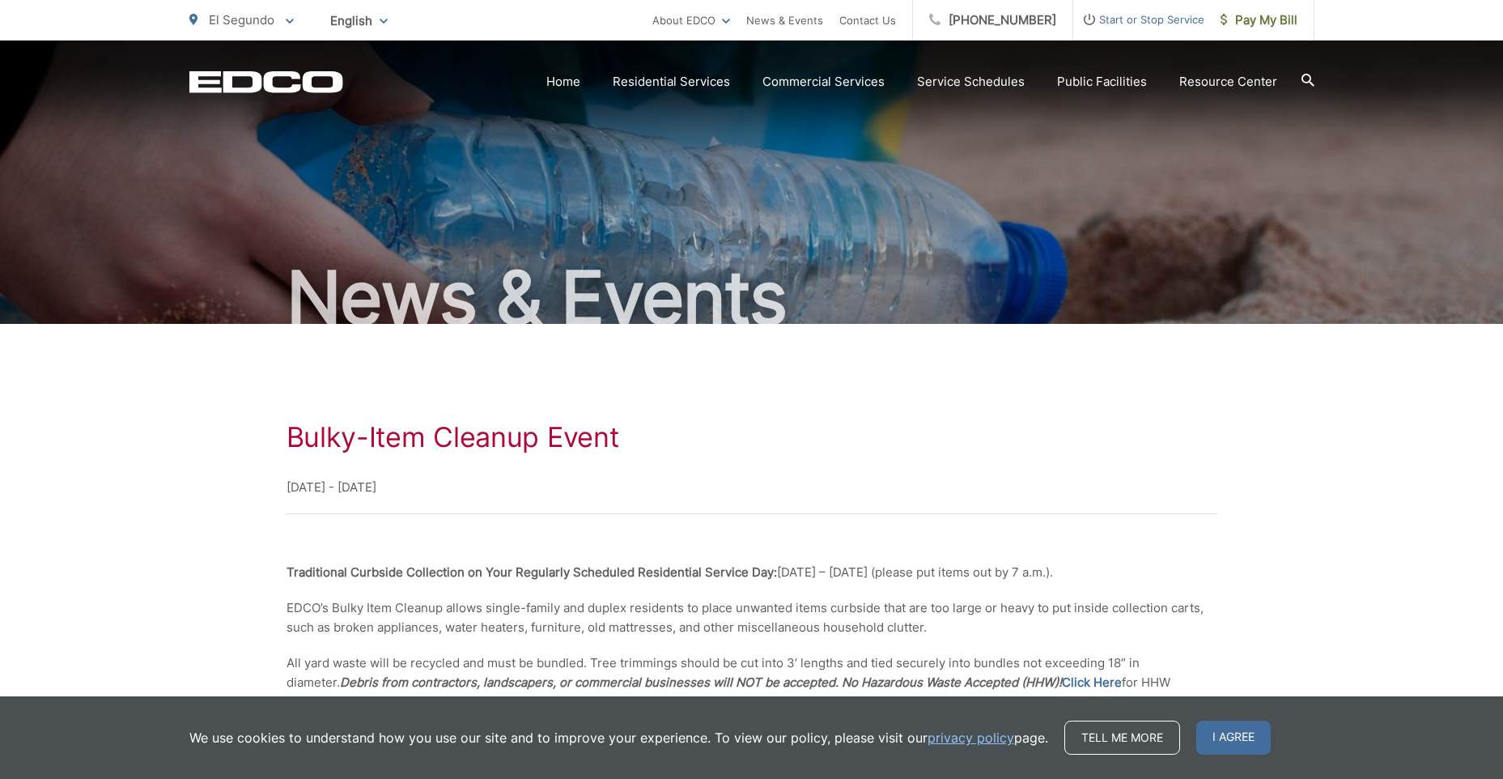  I want to click on p: EDCO’s Bulky Item Cleanup allows single-family and duplex residents to place unwanted items curbs..., so click(752, 618).